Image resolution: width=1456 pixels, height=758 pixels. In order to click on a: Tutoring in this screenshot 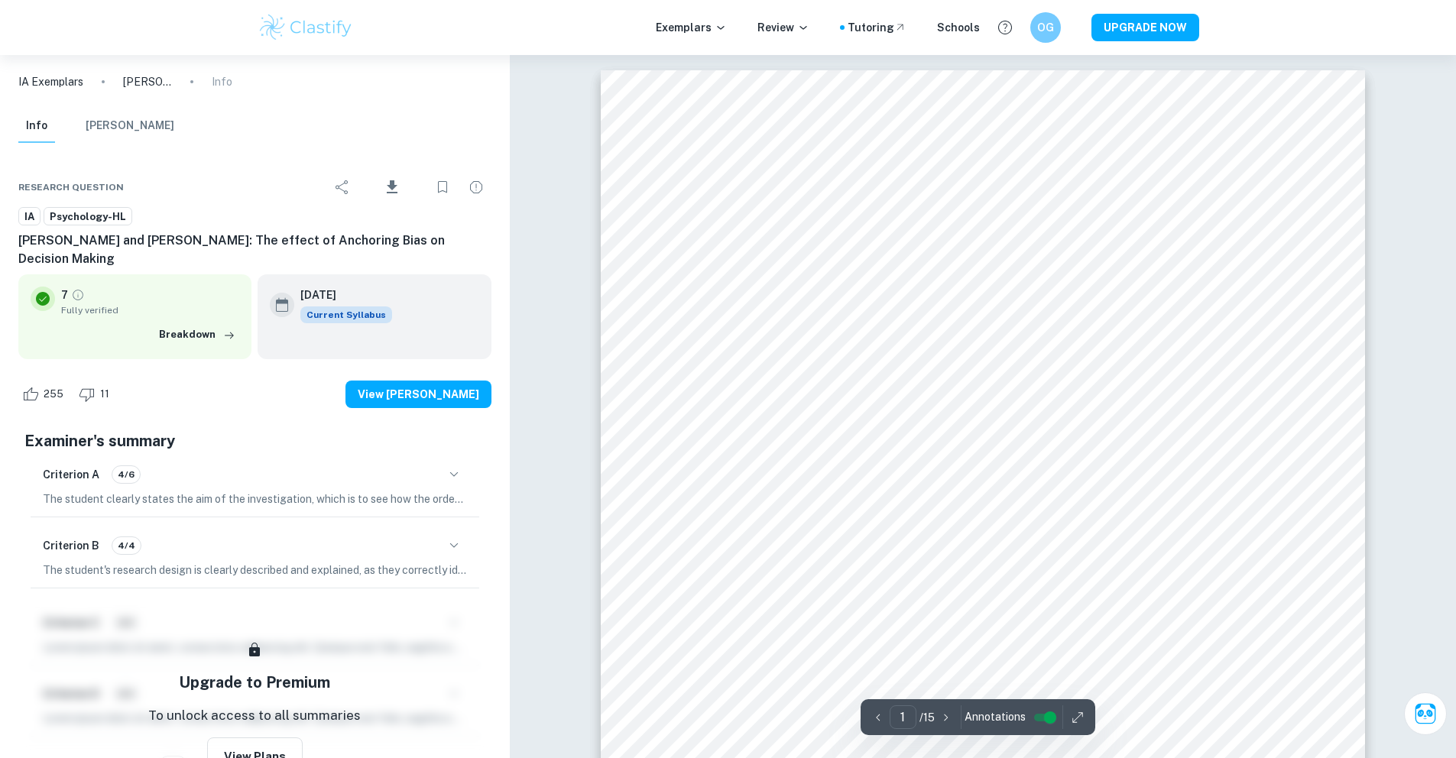, I will do `click(877, 28)`.